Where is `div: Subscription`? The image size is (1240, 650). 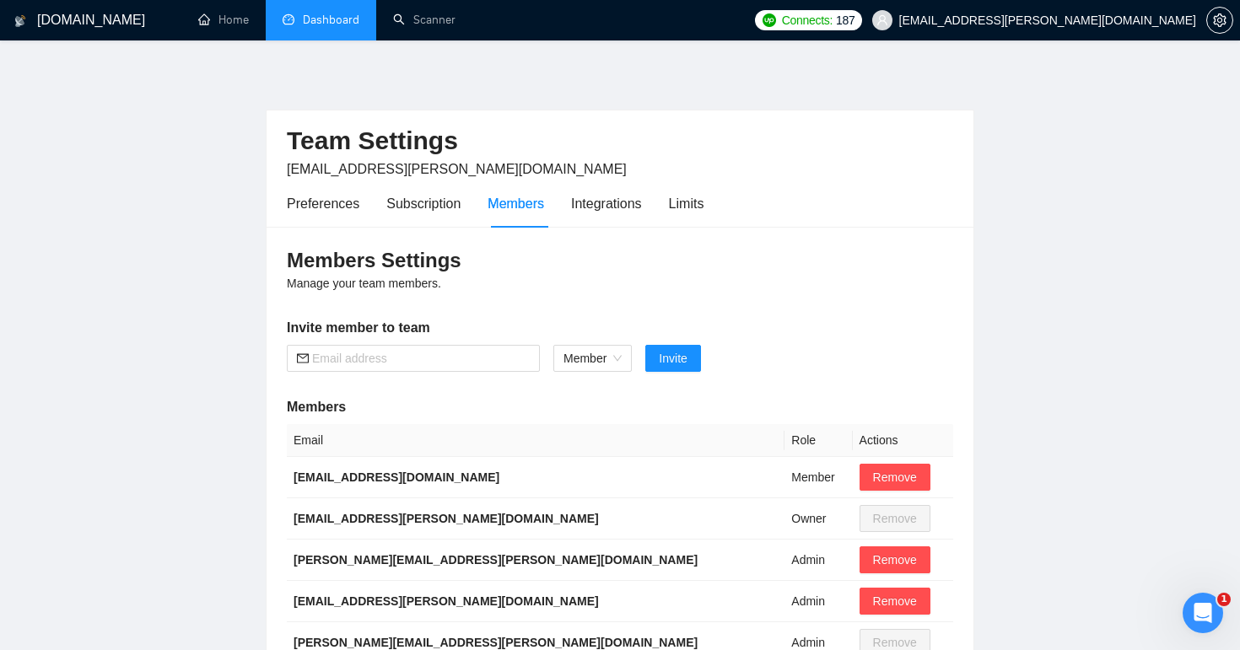 div: Subscription is located at coordinates (423, 203).